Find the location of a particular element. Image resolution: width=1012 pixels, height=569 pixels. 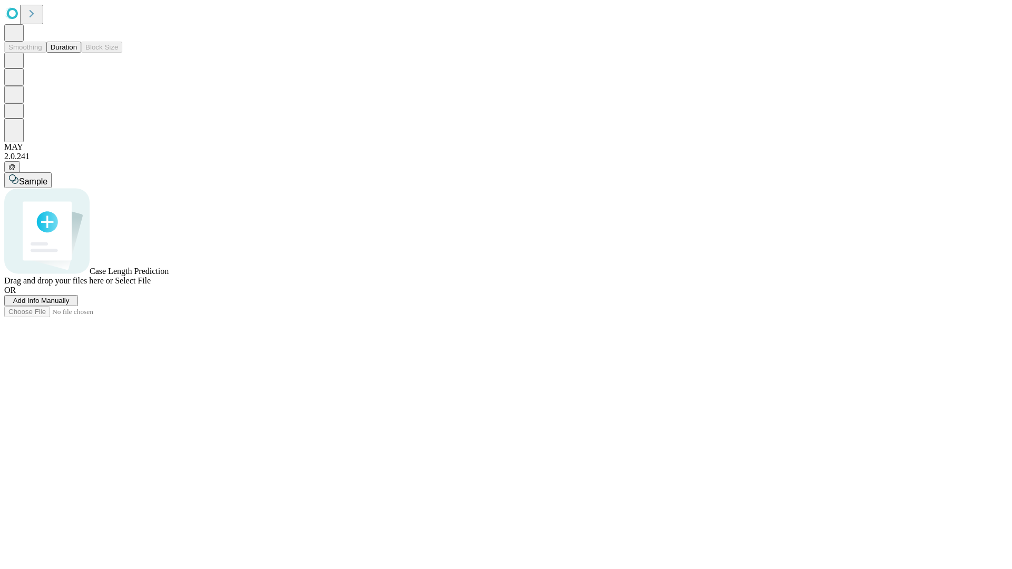

span: Select File is located at coordinates (133, 280).